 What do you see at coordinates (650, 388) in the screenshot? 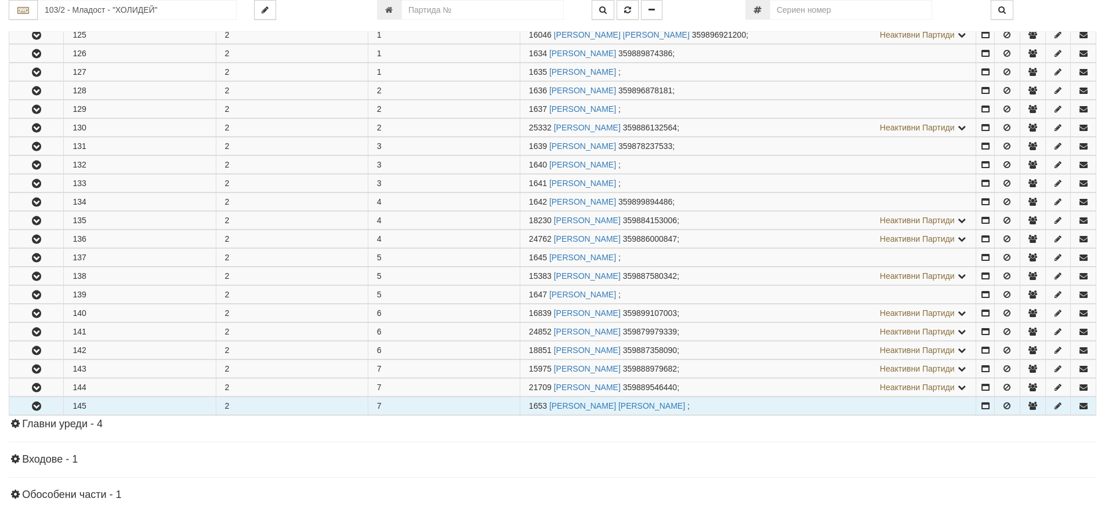
I see `span: 359889546440` at bounding box center [650, 388].